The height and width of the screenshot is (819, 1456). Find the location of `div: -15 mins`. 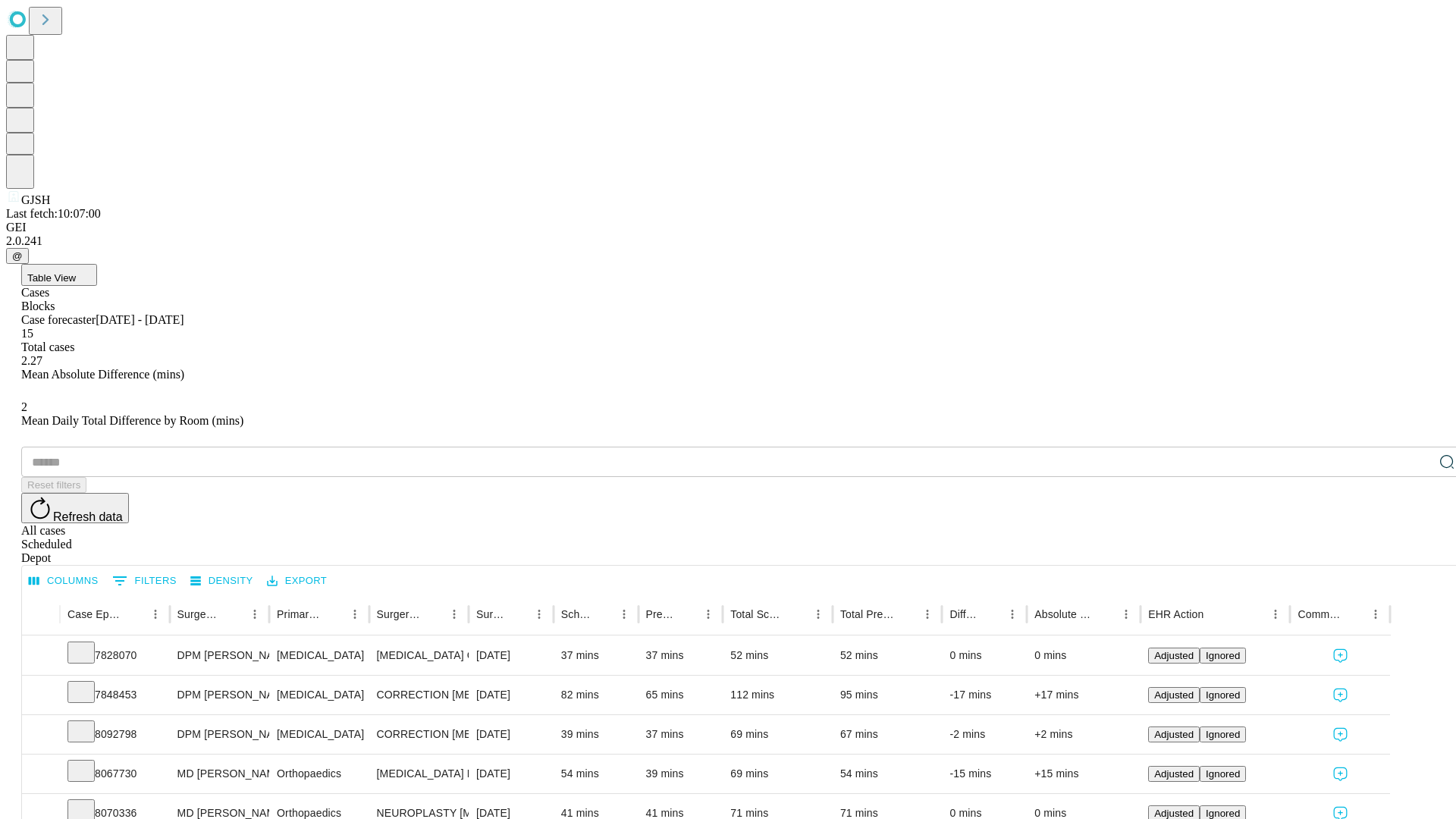

div: -15 mins is located at coordinates (984, 773).